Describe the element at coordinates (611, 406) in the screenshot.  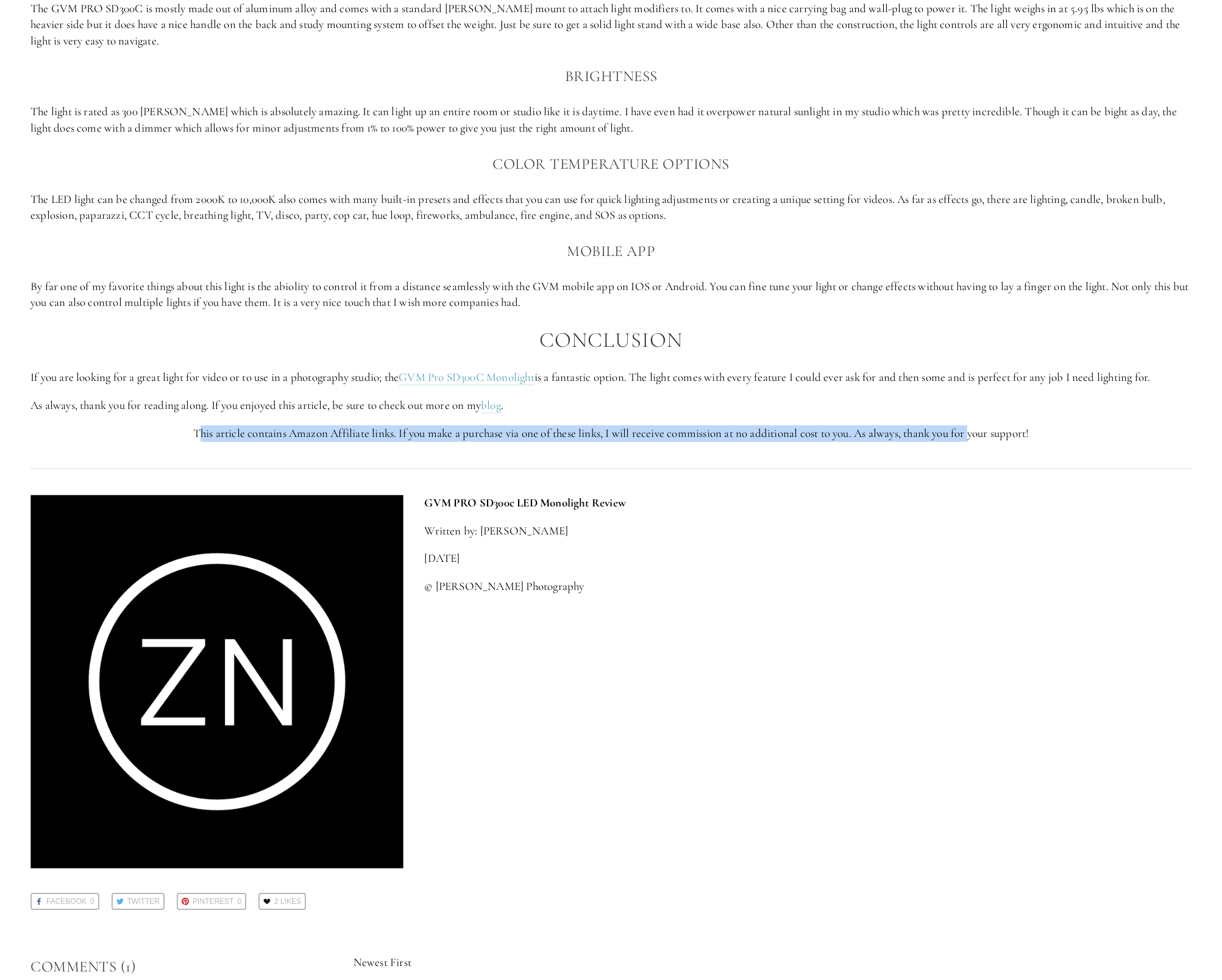
I see `p: As always, thank you for reading along. If you enjoyed this article, be sure to check out more on...` at that location.